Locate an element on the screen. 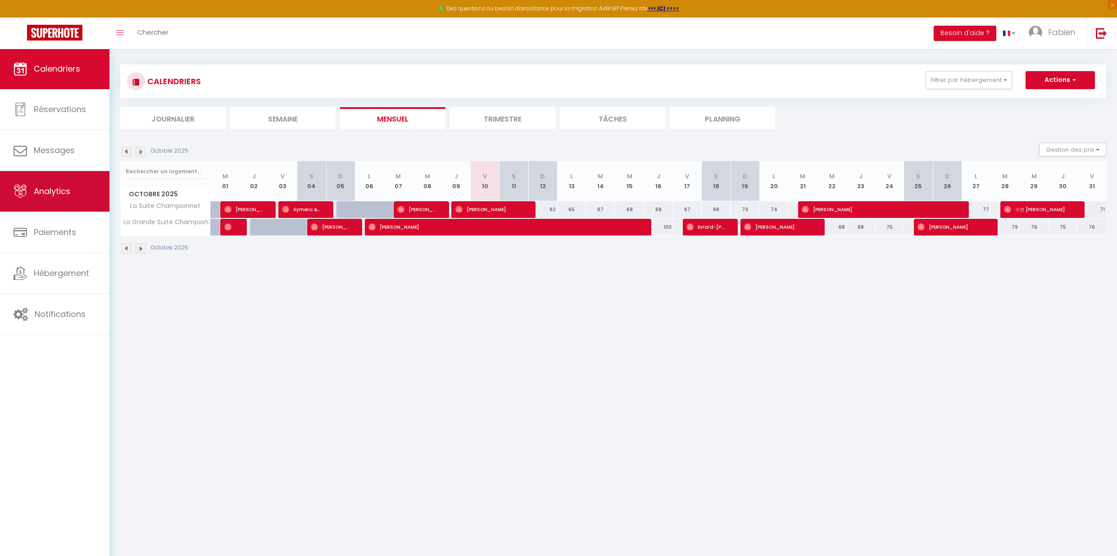  th: 31 is located at coordinates (1091, 181).